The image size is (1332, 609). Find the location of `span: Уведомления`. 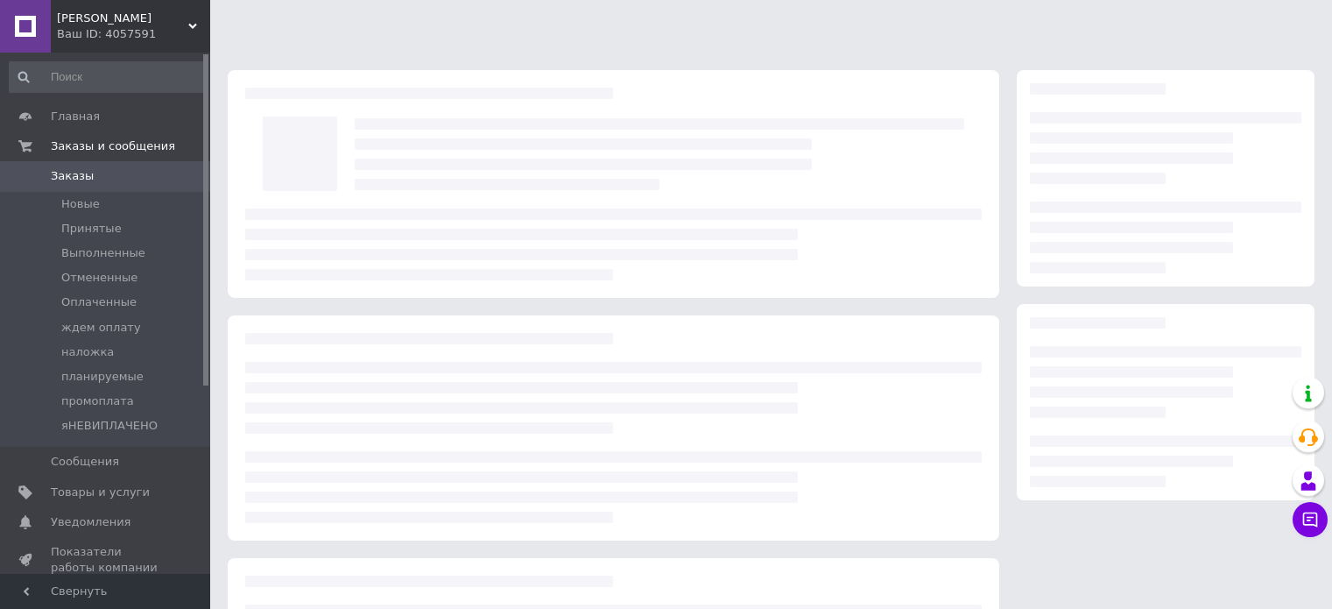

span: Уведомления is located at coordinates (90, 522).